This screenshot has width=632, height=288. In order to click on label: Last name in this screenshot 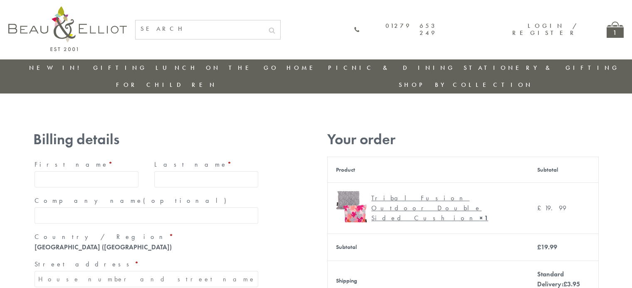, I will do `click(206, 165)`.